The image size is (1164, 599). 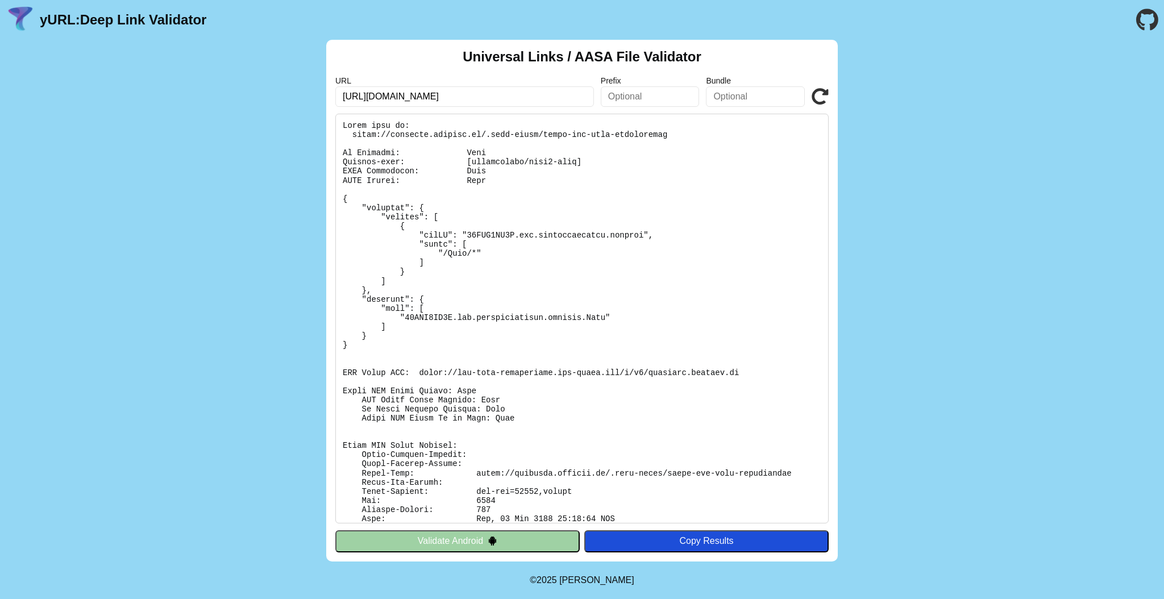 I want to click on input: Required, so click(x=464, y=97).